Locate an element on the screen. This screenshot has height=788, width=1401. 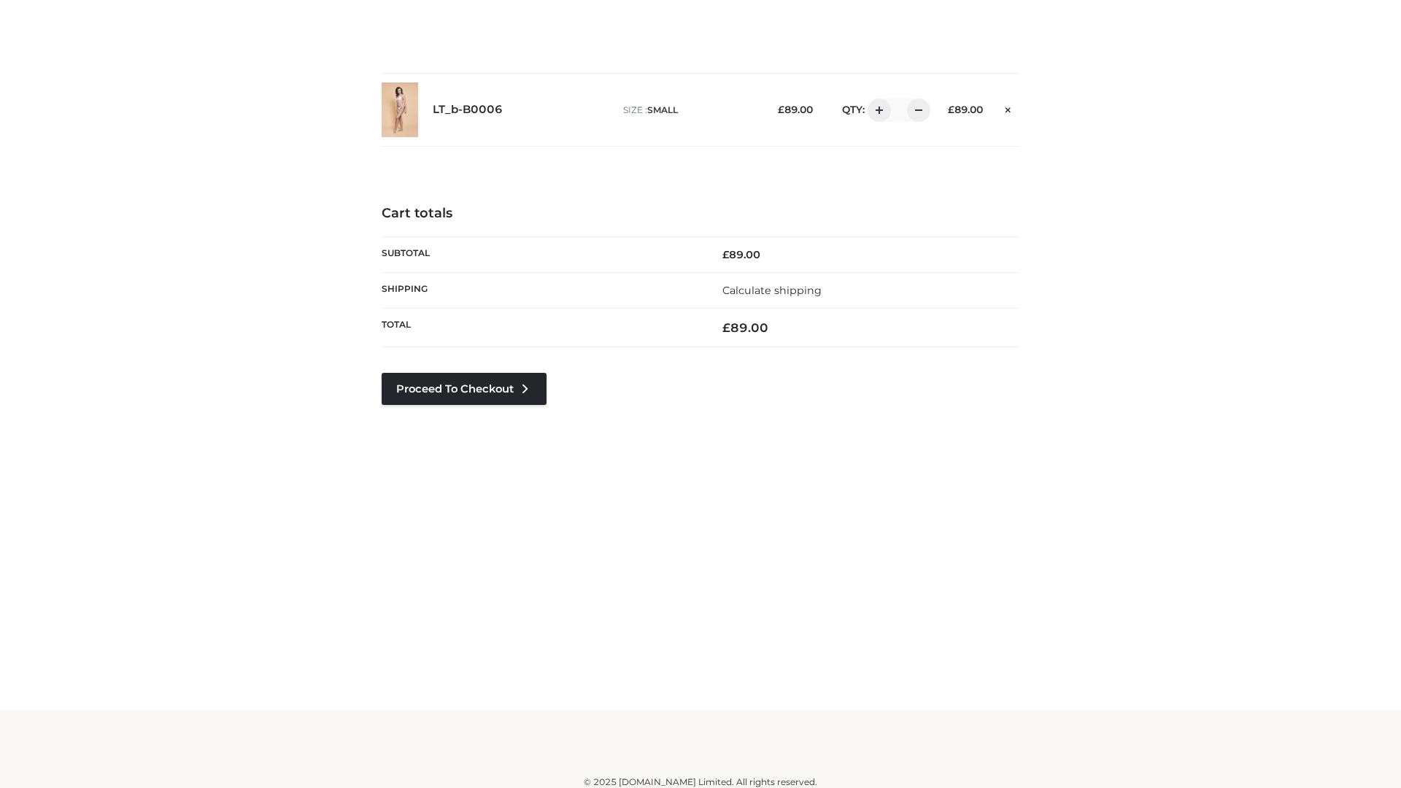
p: size : is located at coordinates (689, 110).